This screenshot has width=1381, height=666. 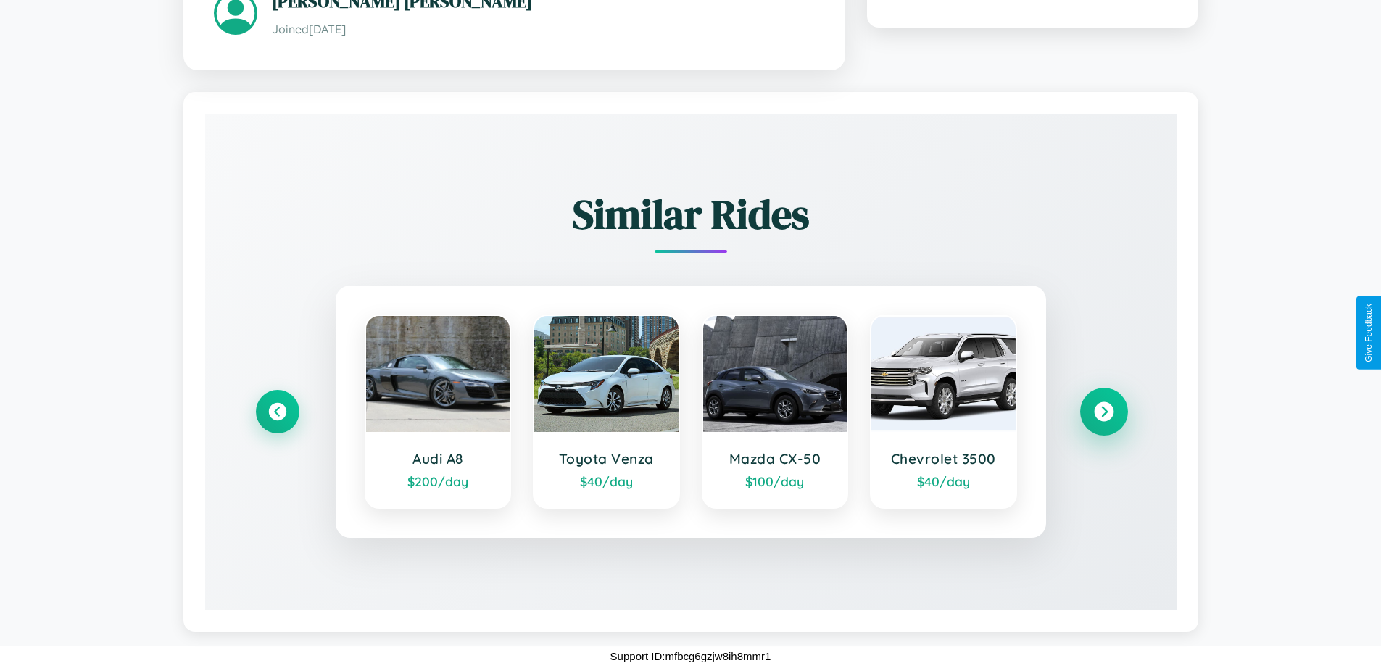 What do you see at coordinates (1369, 333) in the screenshot?
I see `div: Give Feedback` at bounding box center [1369, 333].